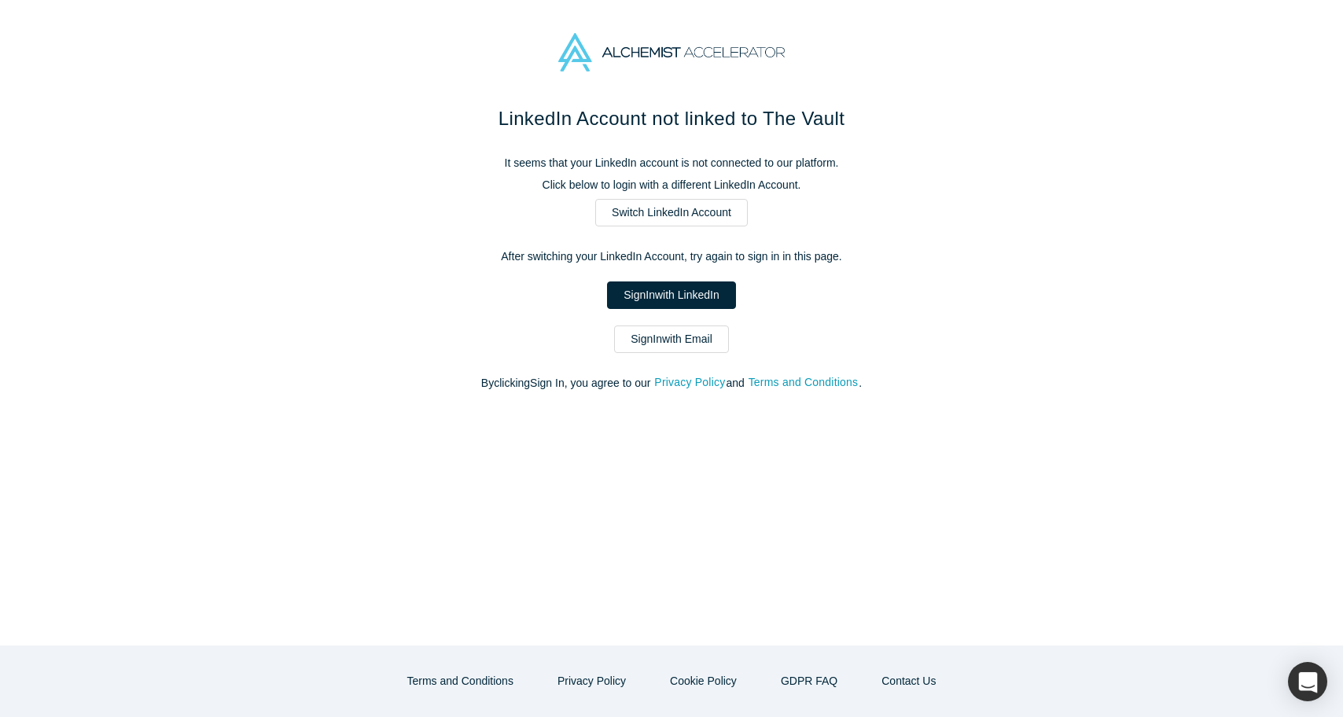 The width and height of the screenshot is (1343, 717). What do you see at coordinates (672, 339) in the screenshot?
I see `a: SignInwith Email` at bounding box center [672, 339].